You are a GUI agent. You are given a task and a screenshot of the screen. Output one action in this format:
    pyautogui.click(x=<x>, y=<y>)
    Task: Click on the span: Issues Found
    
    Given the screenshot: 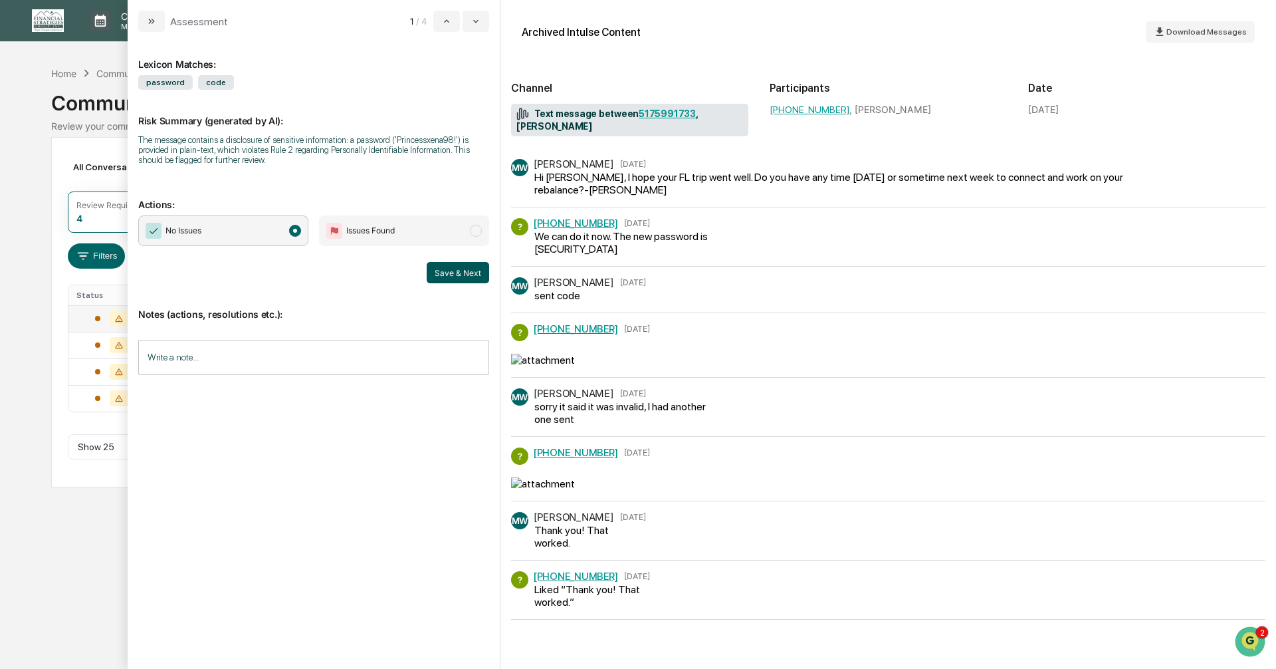 What is the action you would take?
    pyautogui.click(x=370, y=231)
    